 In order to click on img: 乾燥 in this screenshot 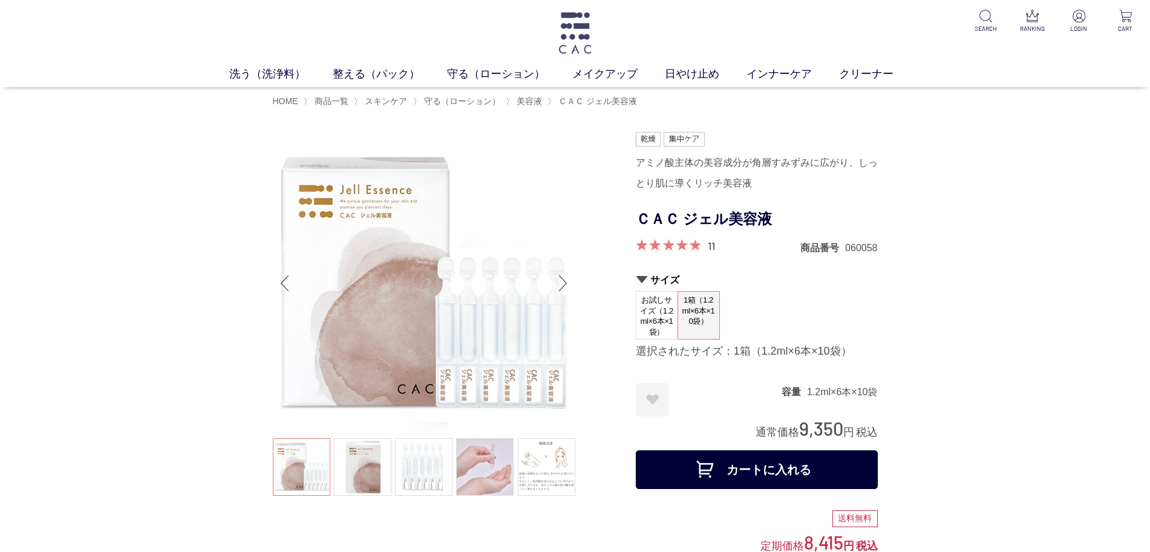, I will do `click(648, 139)`.